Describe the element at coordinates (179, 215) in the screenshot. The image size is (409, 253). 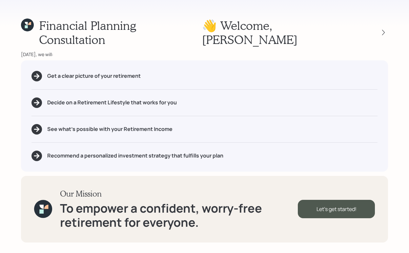
I see `h1: To empower a confident, worry-free retirement for everyone.` at that location.